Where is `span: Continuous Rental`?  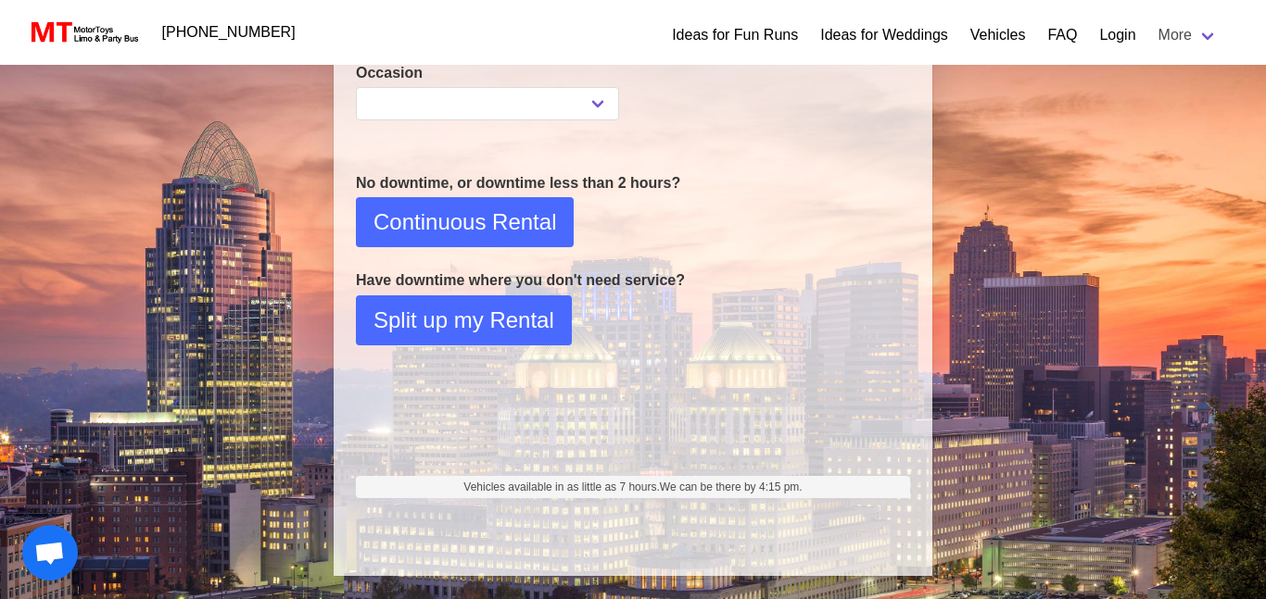
span: Continuous Rental is located at coordinates (464, 222).